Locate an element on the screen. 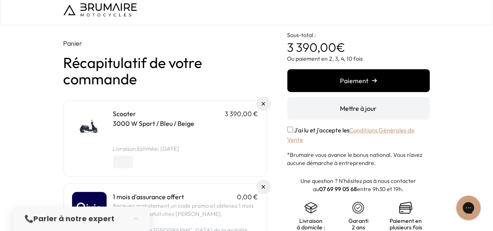 The image size is (493, 231). img: Logo de Brumaire is located at coordinates (100, 10).